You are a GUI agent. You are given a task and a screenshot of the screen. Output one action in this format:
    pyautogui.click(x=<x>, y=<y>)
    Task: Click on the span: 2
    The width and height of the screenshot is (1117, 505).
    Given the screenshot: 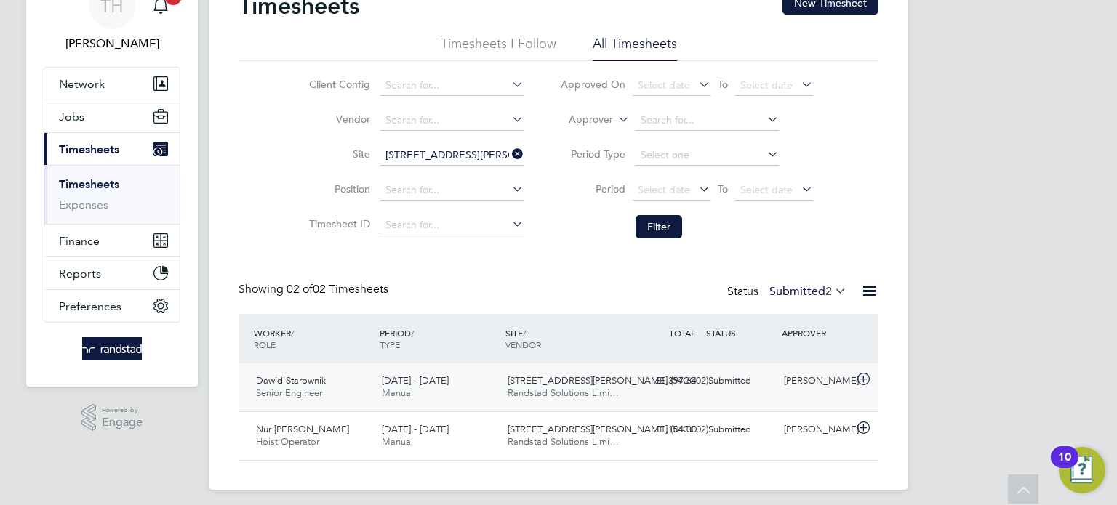 What is the action you would take?
    pyautogui.click(x=828, y=292)
    